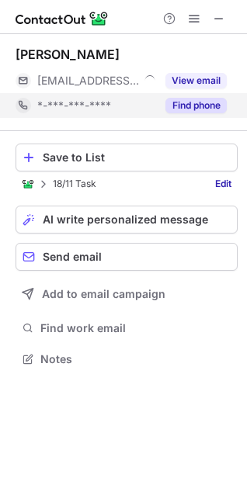 Image resolution: width=247 pixels, height=495 pixels. I want to click on p: 18/11 Task, so click(74, 184).